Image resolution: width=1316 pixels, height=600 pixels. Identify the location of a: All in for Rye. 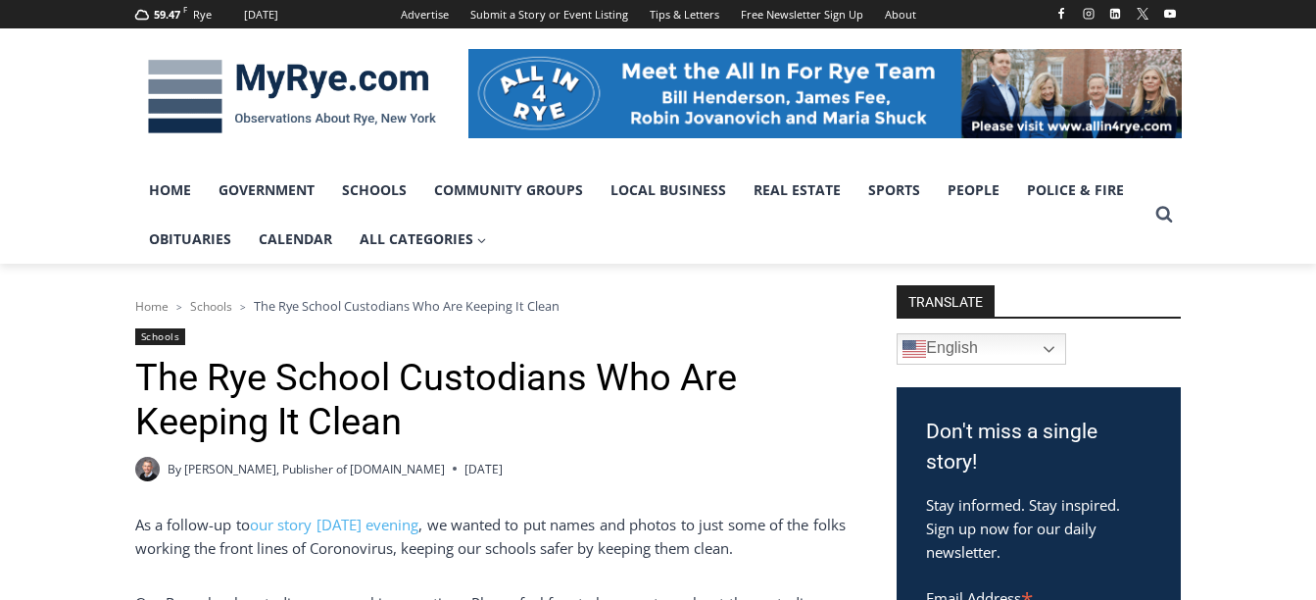
(825, 93).